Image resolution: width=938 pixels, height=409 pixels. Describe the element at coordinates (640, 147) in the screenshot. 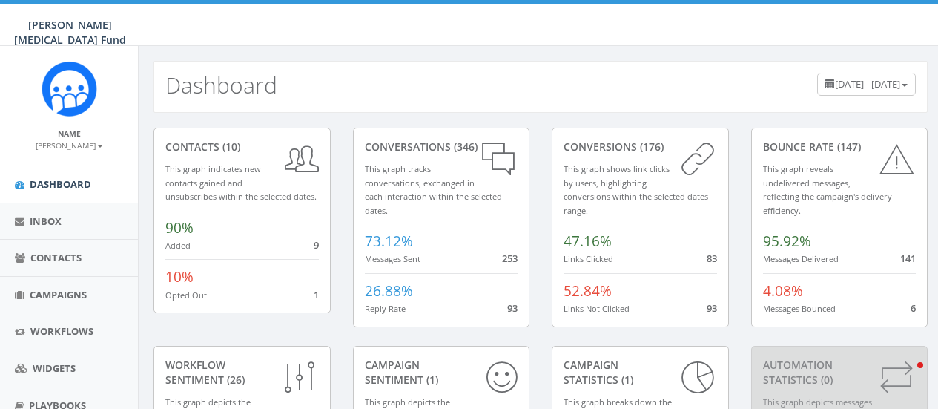

I see `div: conversions` at that location.